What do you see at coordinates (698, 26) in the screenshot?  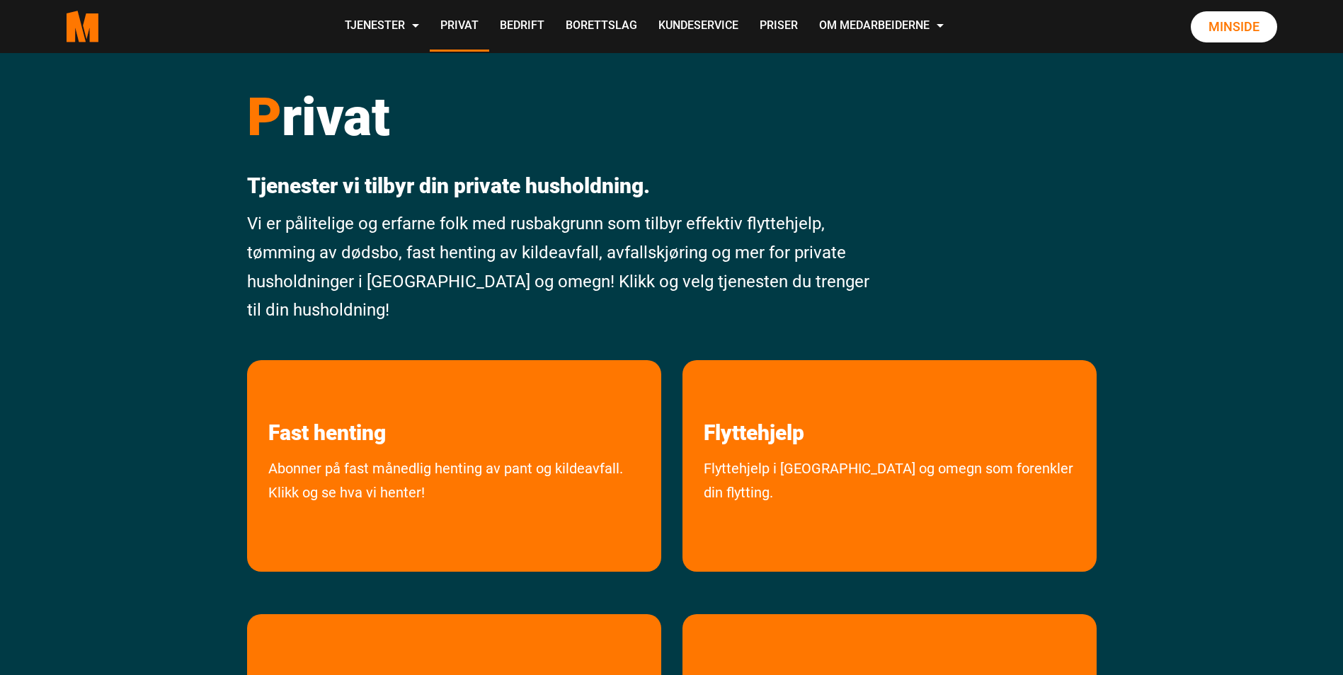 I see `a: Kundeservice` at bounding box center [698, 26].